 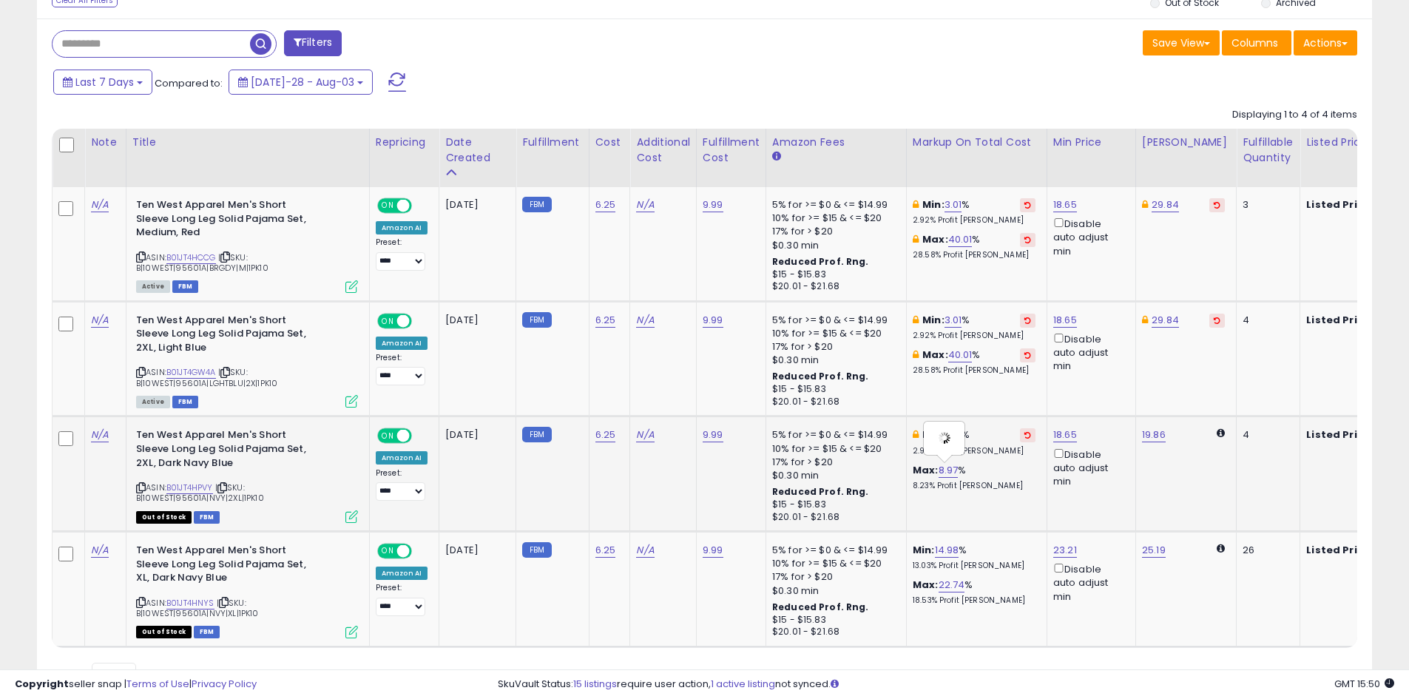 I want to click on span: All listings that are currently out of stock and unavailable for purchase on Amazon, so click(x=163, y=517).